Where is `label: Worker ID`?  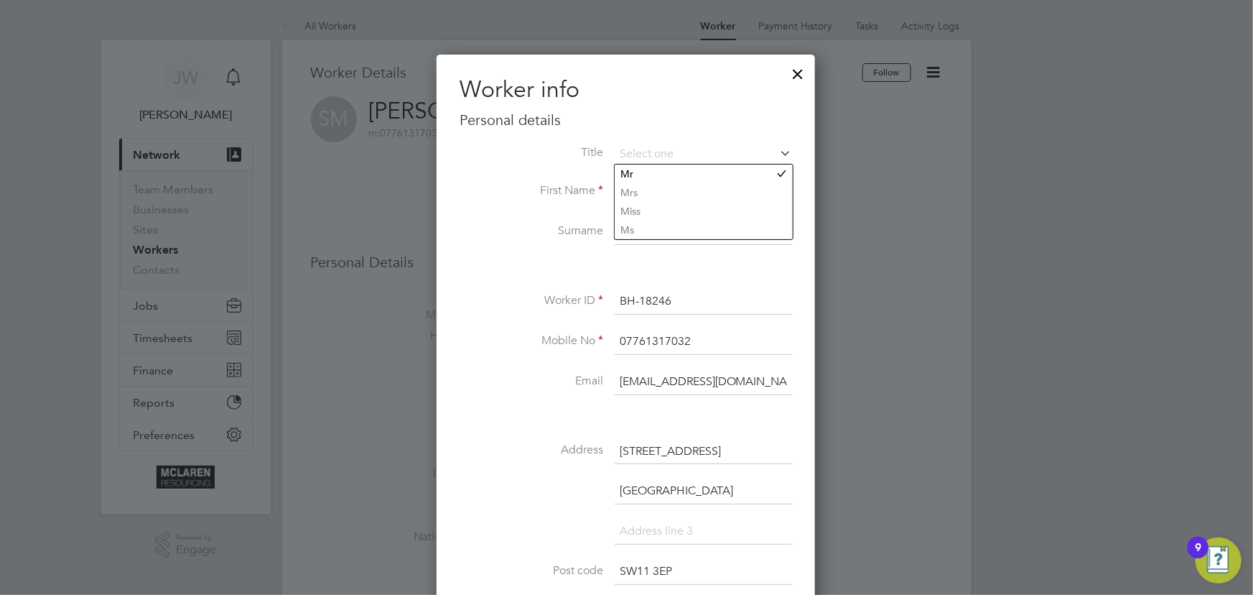 label: Worker ID is located at coordinates (531, 300).